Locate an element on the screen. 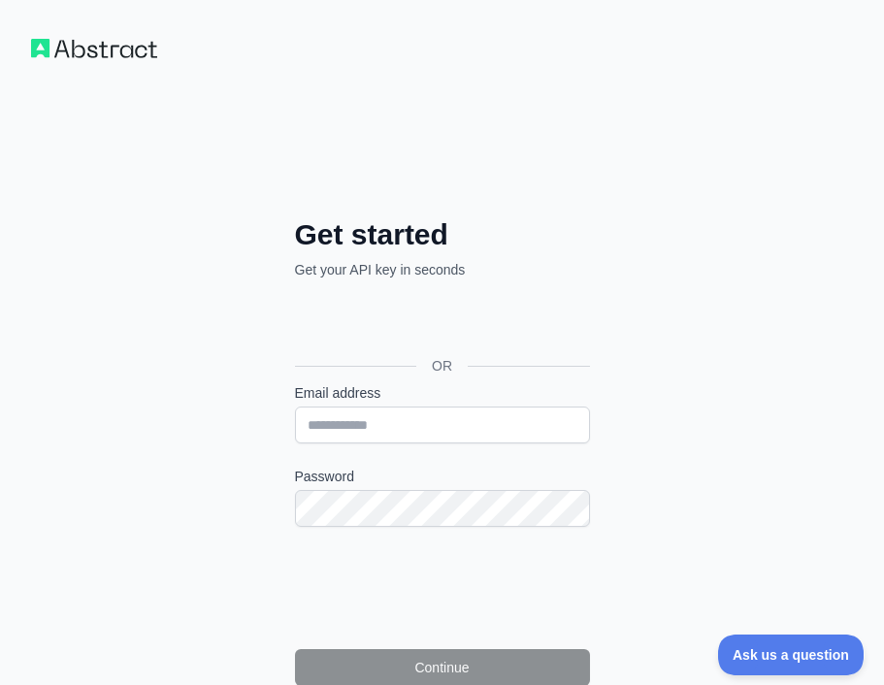  span: OR is located at coordinates (441, 366).